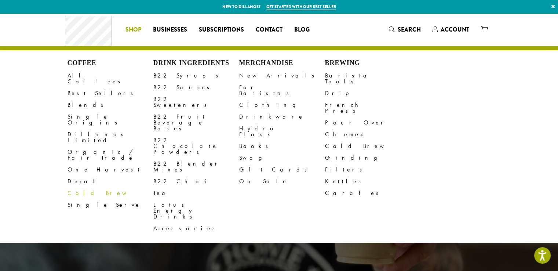 This screenshot has height=271, width=558. I want to click on a: Accessories, so click(196, 228).